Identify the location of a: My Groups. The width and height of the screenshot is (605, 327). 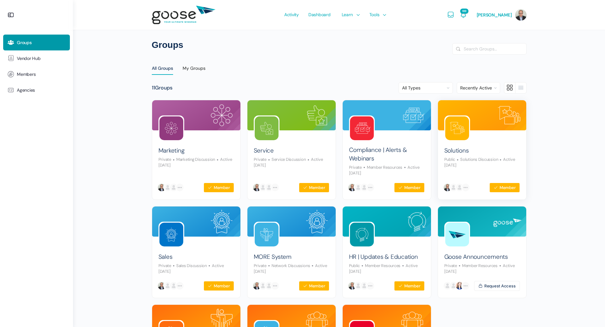
(194, 69).